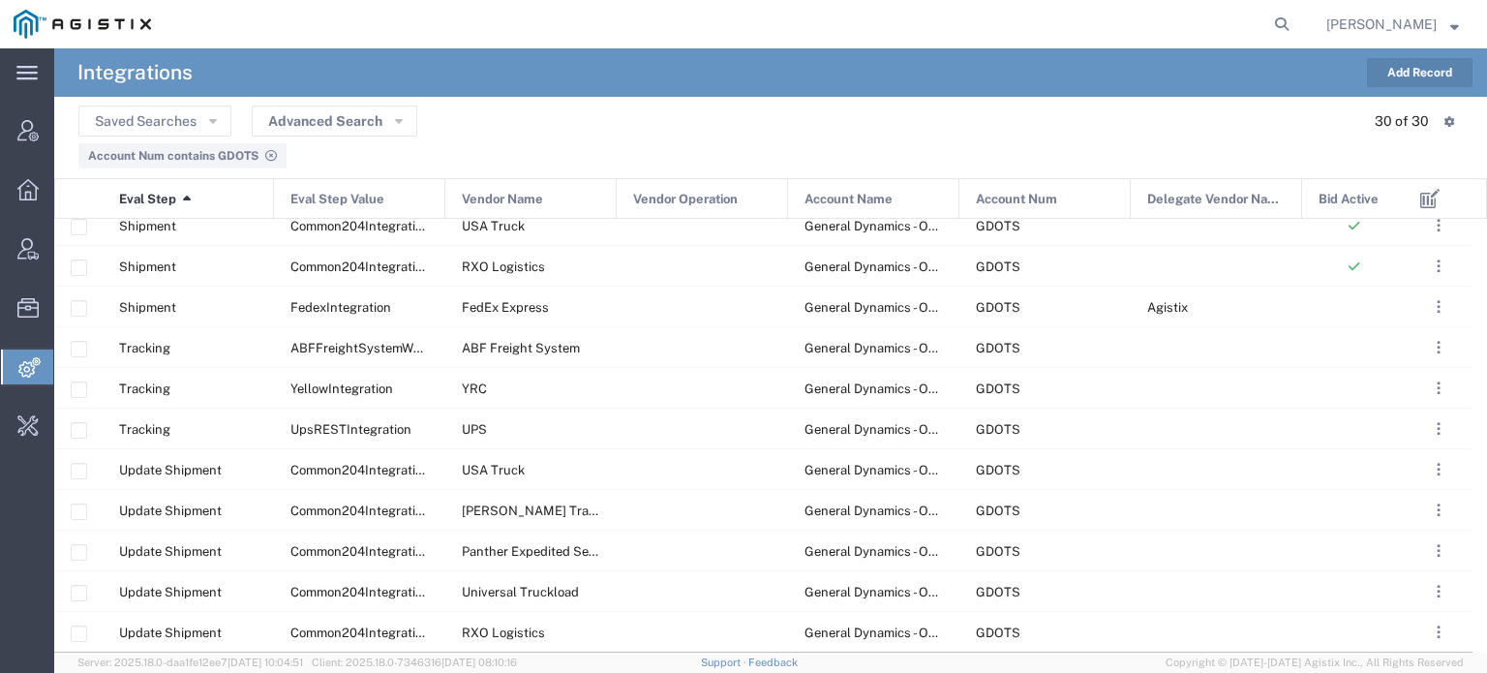 This screenshot has height=673, width=1487. Describe the element at coordinates (520, 591) in the screenshot. I see `span: Universal Truckload` at that location.